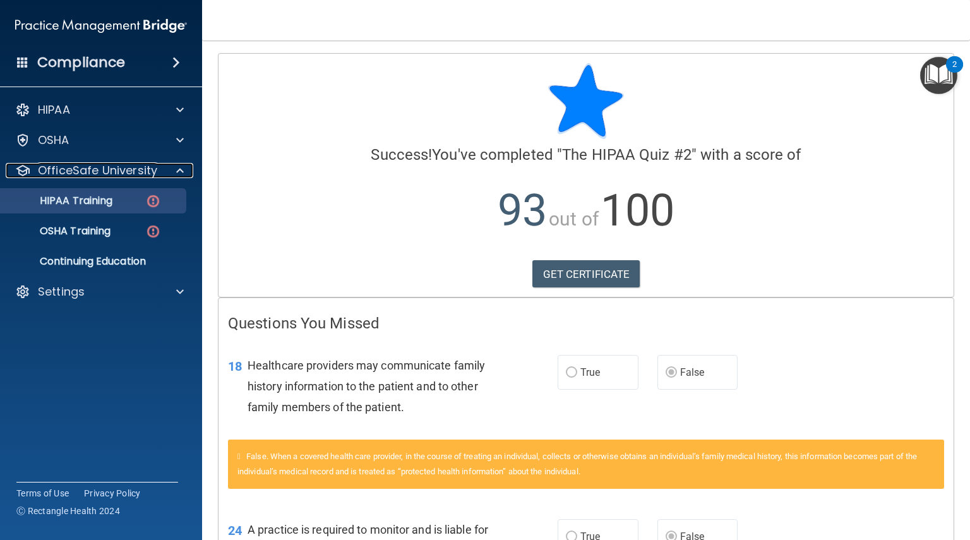 This screenshot has height=540, width=970. I want to click on img: PMB logo, so click(101, 26).